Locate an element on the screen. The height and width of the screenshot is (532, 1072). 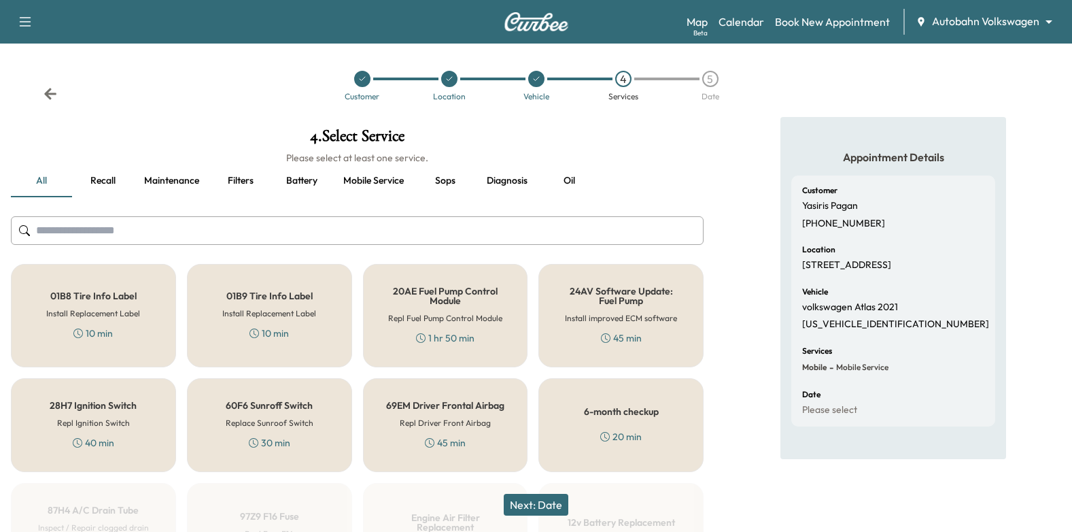
button: Oil is located at coordinates (569, 181).